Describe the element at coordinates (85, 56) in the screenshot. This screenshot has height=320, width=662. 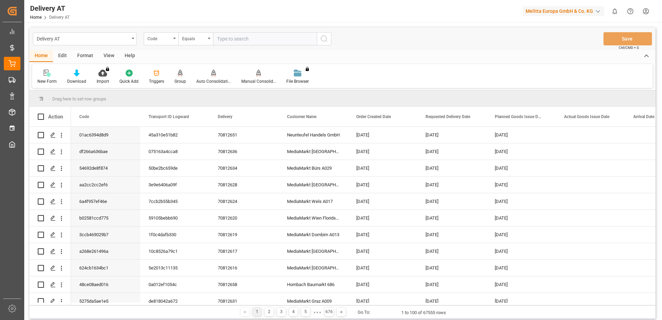
I see `div: Format` at that location.